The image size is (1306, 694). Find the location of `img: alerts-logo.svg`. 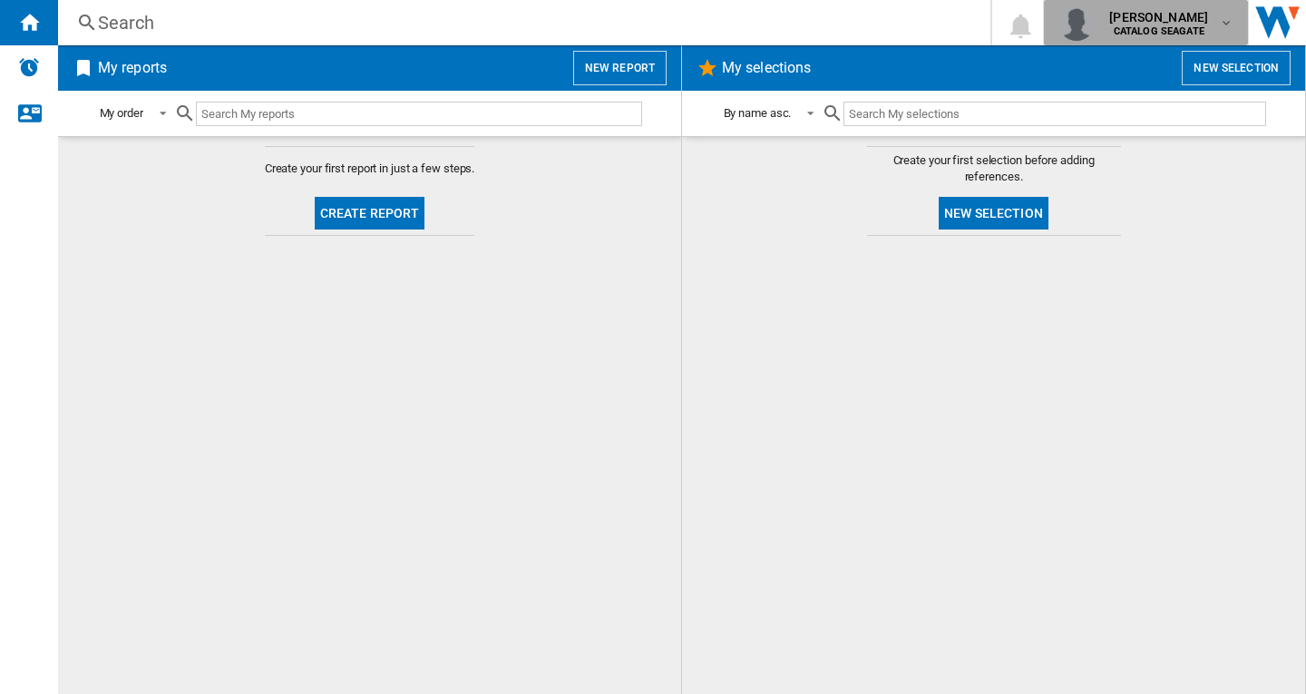

img: alerts-logo.svg is located at coordinates (29, 67).